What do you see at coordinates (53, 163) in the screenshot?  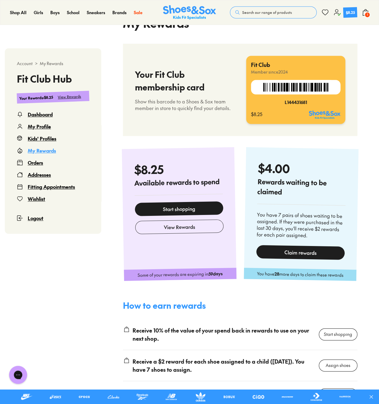 I see `a: Orders` at bounding box center [53, 163].